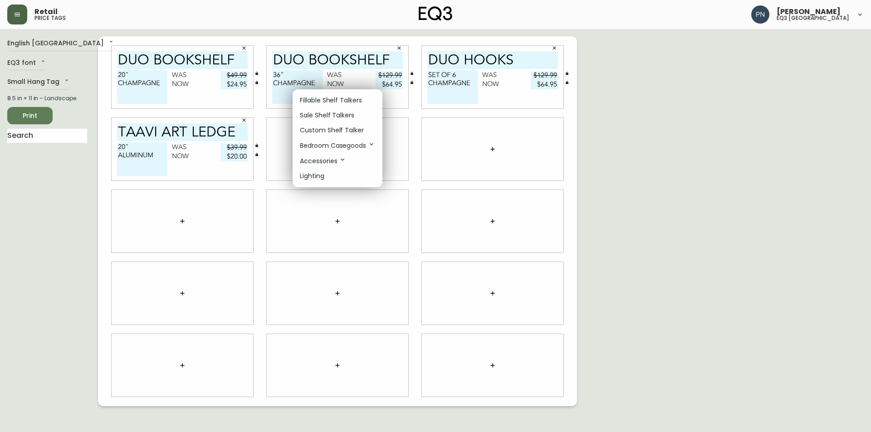  I want to click on p: Sale Shelf Talkers, so click(327, 115).